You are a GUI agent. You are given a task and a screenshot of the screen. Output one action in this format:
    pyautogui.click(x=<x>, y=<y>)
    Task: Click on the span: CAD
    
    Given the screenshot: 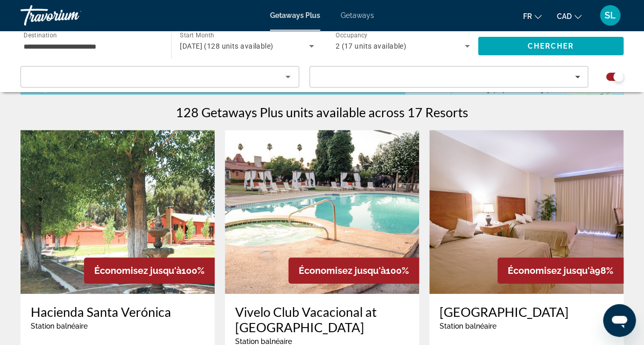 What is the action you would take?
    pyautogui.click(x=564, y=16)
    